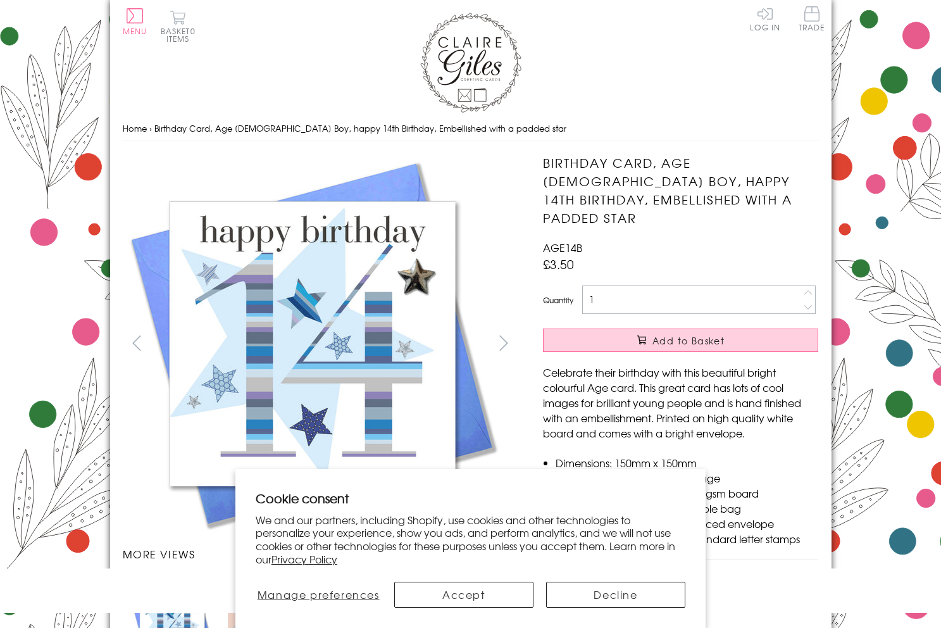 The image size is (941, 628). What do you see at coordinates (178, 26) in the screenshot?
I see `button: Basket0 items` at bounding box center [178, 26].